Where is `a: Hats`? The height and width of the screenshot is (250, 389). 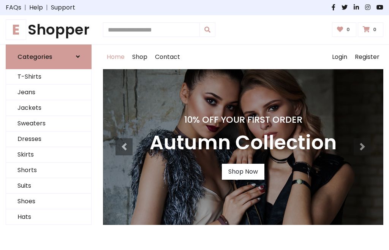 a: Hats is located at coordinates (49, 217).